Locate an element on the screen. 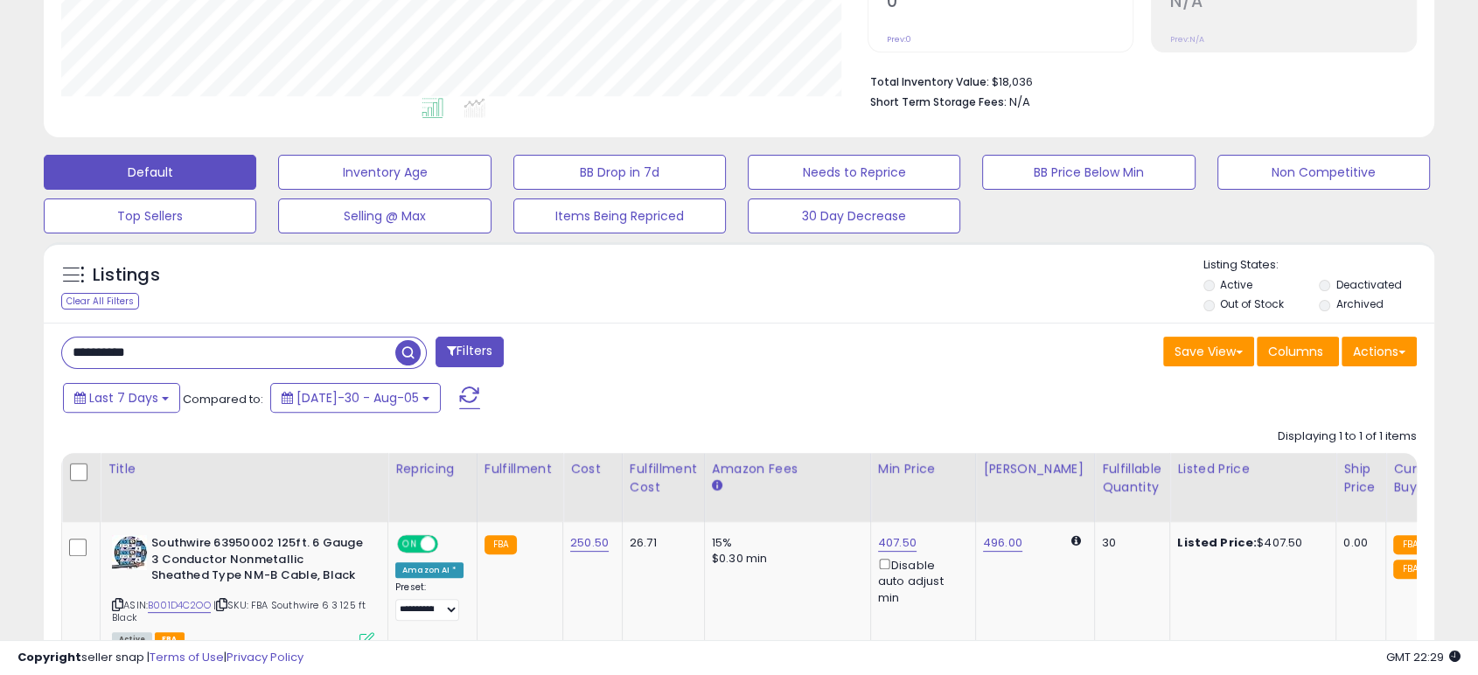  div: 30 is located at coordinates (1129, 543).